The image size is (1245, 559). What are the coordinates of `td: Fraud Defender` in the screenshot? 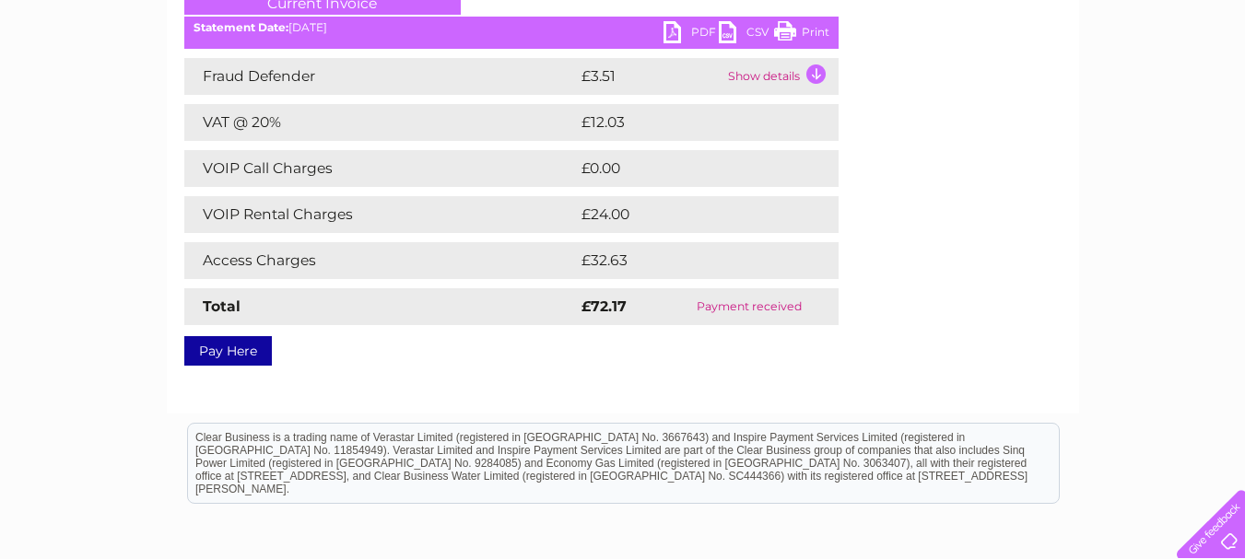 It's located at (381, 76).